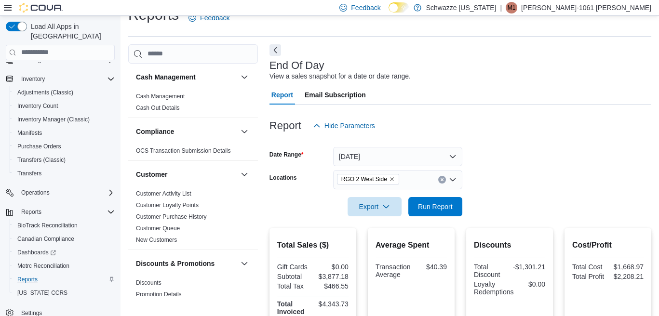  I want to click on button: Transfers, so click(64, 173).